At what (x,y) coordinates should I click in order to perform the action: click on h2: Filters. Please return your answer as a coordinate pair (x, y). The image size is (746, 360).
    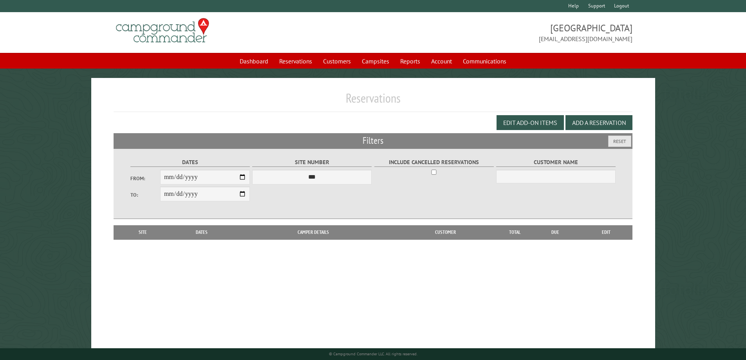
    Looking at the image, I should click on (373, 141).